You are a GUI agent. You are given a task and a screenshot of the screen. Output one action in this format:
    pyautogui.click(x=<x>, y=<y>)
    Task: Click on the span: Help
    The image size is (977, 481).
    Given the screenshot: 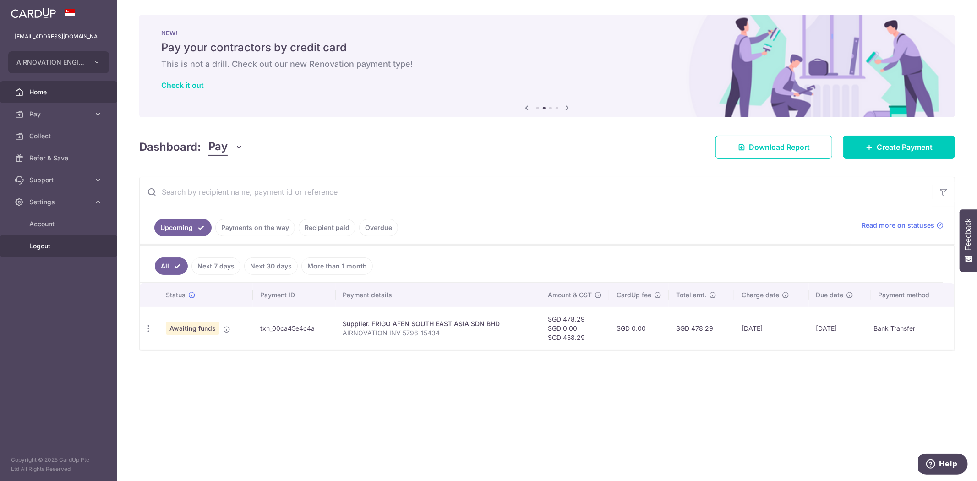 What is the action you would take?
    pyautogui.click(x=30, y=11)
    